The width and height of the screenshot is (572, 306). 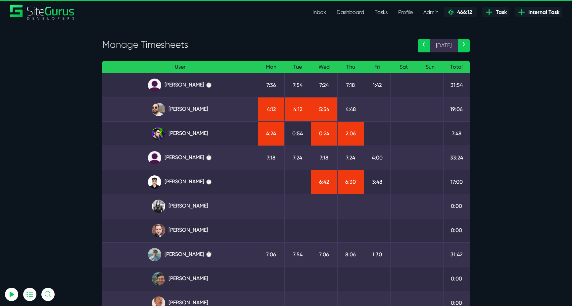 I want to click on td: 5:54, so click(x=324, y=109).